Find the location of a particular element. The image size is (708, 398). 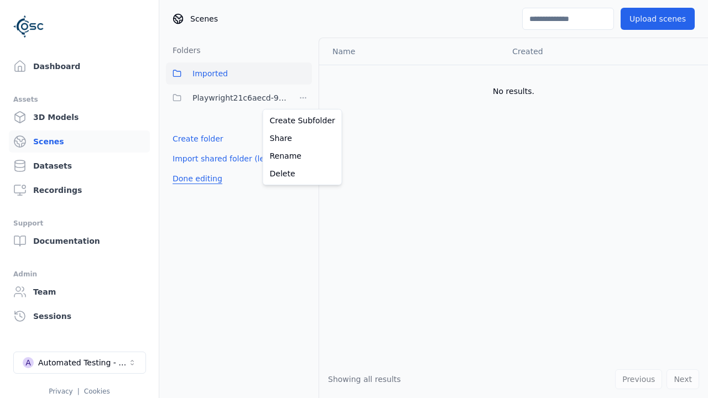

div: Rename is located at coordinates (302, 156).